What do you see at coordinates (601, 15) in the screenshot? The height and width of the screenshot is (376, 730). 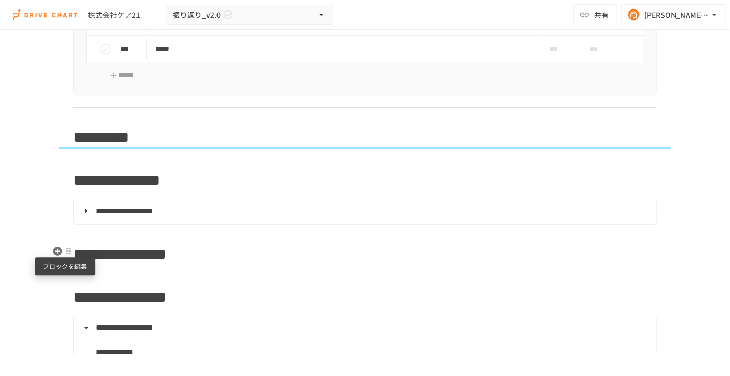 I see `span: 共有` at bounding box center [601, 15].